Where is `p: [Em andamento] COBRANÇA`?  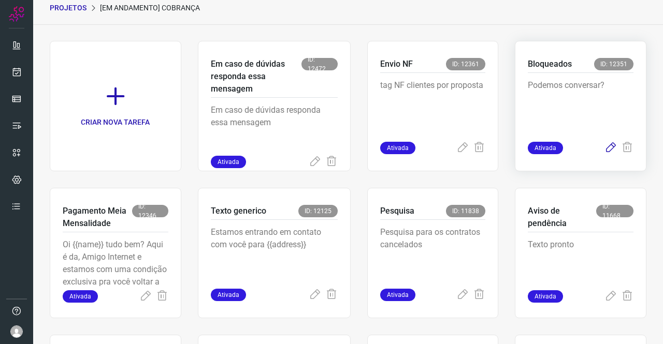 p: [Em andamento] COBRANÇA is located at coordinates (150, 8).